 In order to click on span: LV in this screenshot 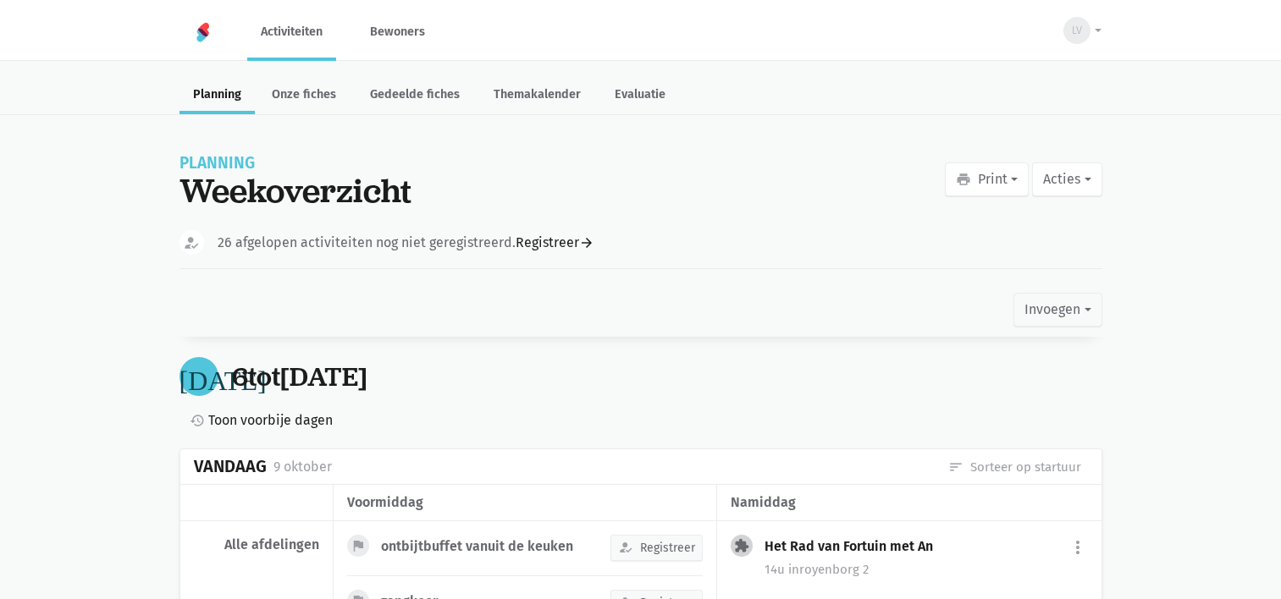, I will do `click(1077, 30)`.